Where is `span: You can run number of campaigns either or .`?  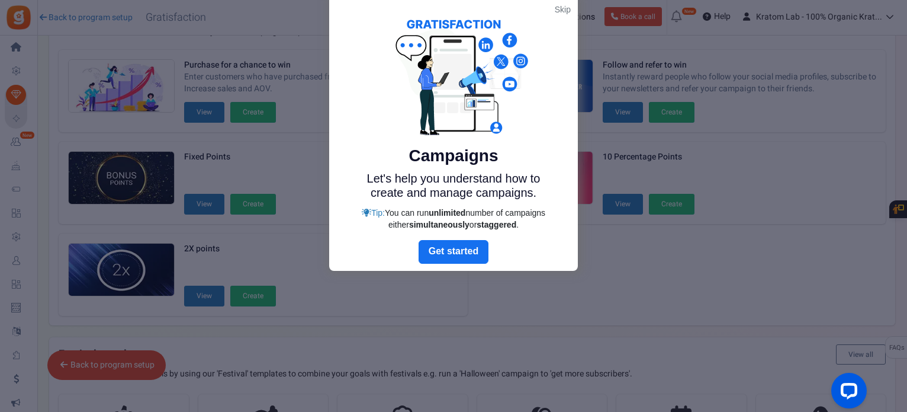
span: You can run number of campaigns either or . is located at coordinates (465, 219).